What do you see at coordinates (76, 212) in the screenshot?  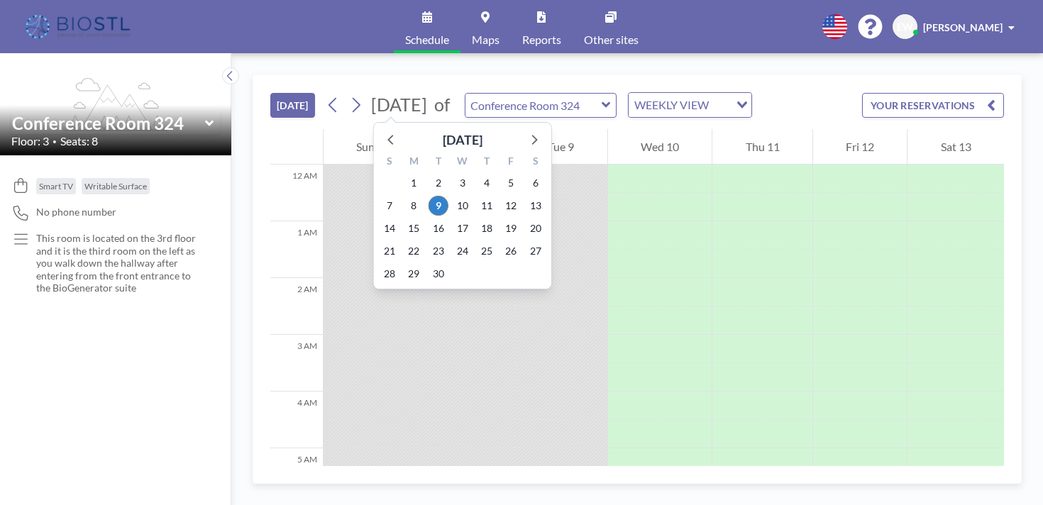 I see `span: No phone number` at bounding box center [76, 212].